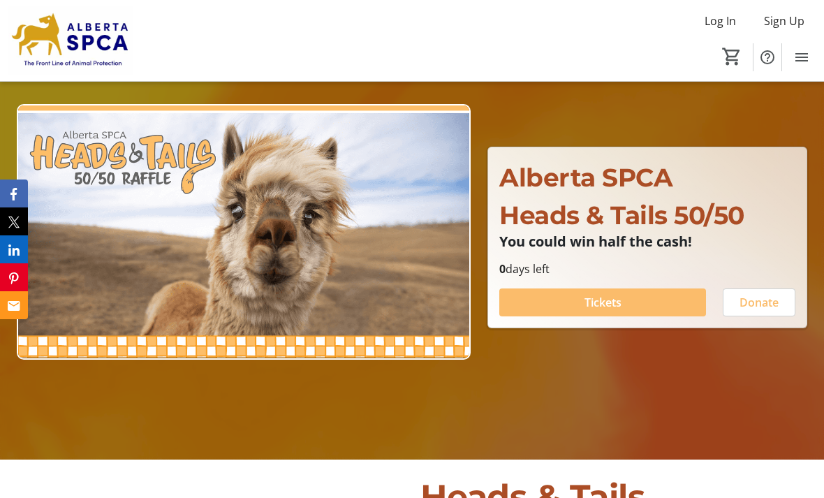 This screenshot has width=824, height=498. Describe the element at coordinates (785, 21) in the screenshot. I see `span: Sign Up` at that location.